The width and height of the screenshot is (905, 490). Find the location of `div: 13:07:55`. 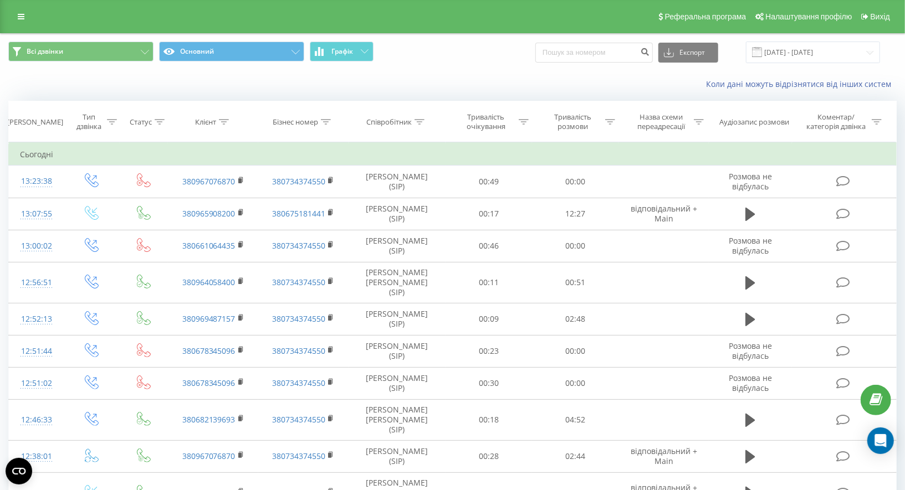

div: 13:07:55 is located at coordinates (37, 214).